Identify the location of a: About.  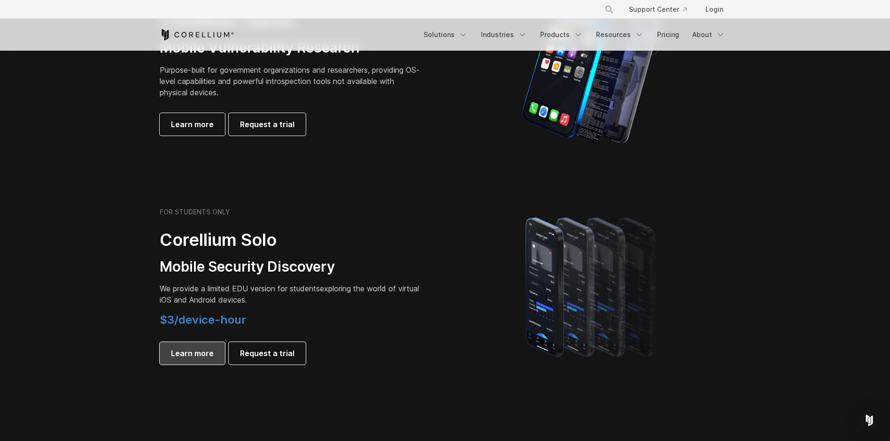
(708, 35).